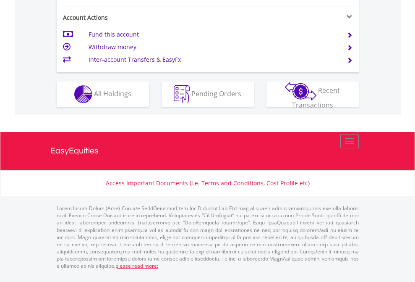 The width and height of the screenshot is (415, 282). What do you see at coordinates (216, 93) in the screenshot?
I see `span: Pending Orders` at bounding box center [216, 93].